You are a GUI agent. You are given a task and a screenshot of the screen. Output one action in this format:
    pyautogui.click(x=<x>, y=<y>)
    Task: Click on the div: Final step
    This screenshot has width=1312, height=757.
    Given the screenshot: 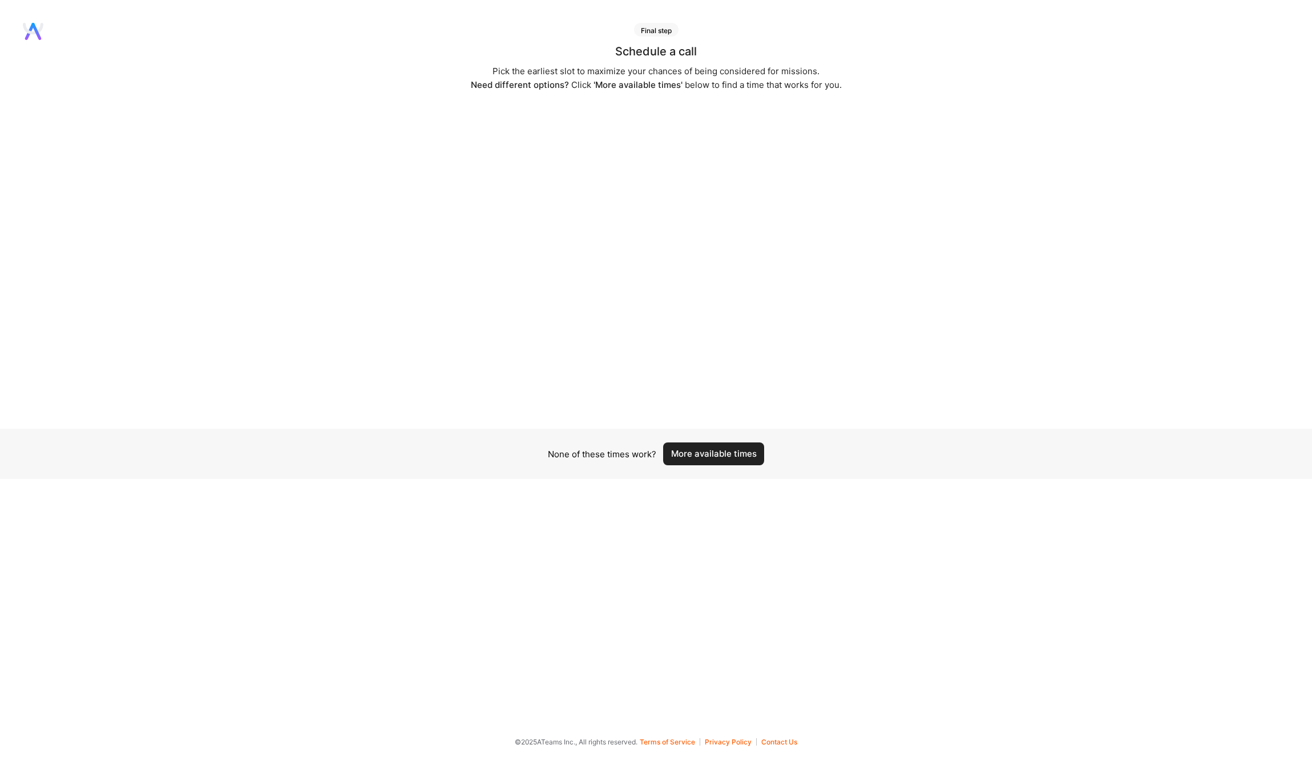 What is the action you would take?
    pyautogui.click(x=656, y=30)
    